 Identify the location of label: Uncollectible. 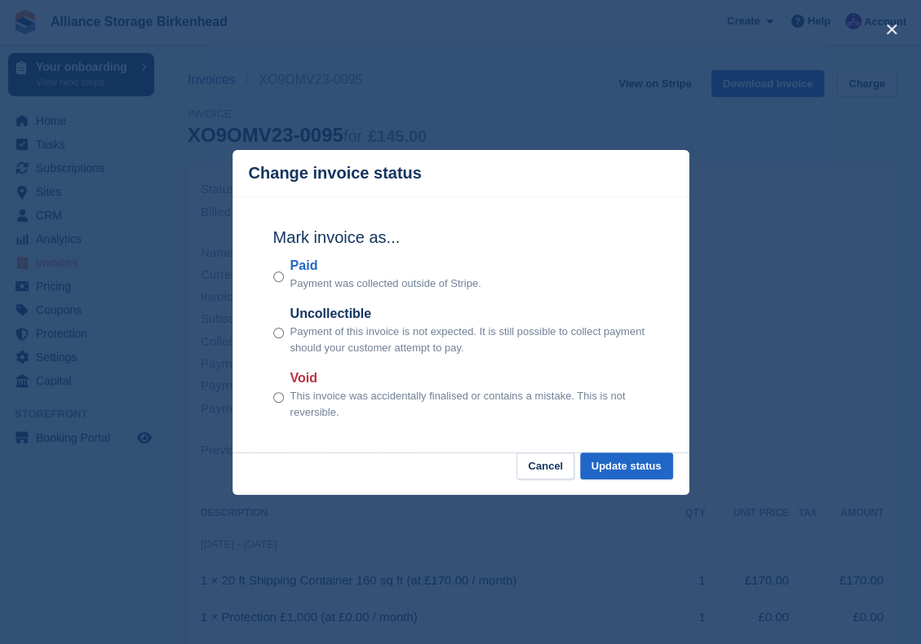
(469, 314).